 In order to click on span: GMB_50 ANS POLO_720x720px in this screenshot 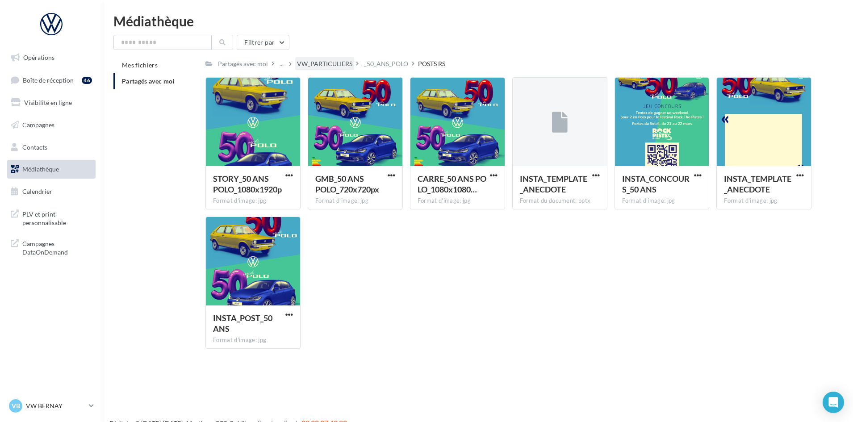, I will do `click(347, 184)`.